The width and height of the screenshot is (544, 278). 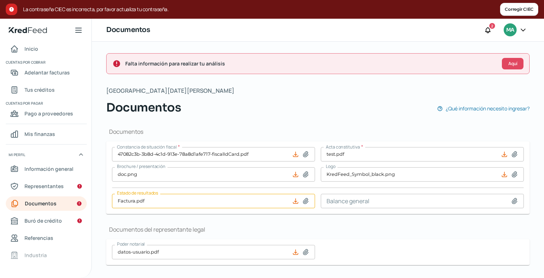 I want to click on span: Buró de crédito, so click(x=43, y=221).